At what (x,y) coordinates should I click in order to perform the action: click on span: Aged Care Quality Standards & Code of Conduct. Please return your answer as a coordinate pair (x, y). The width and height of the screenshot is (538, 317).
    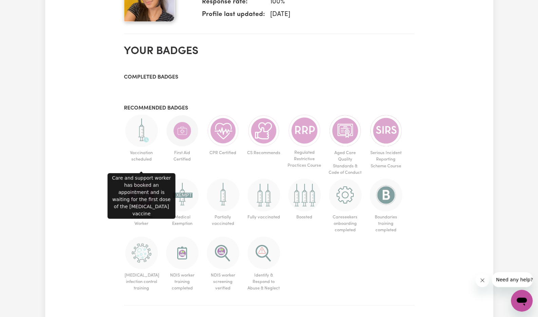
    Looking at the image, I should click on (345, 162).